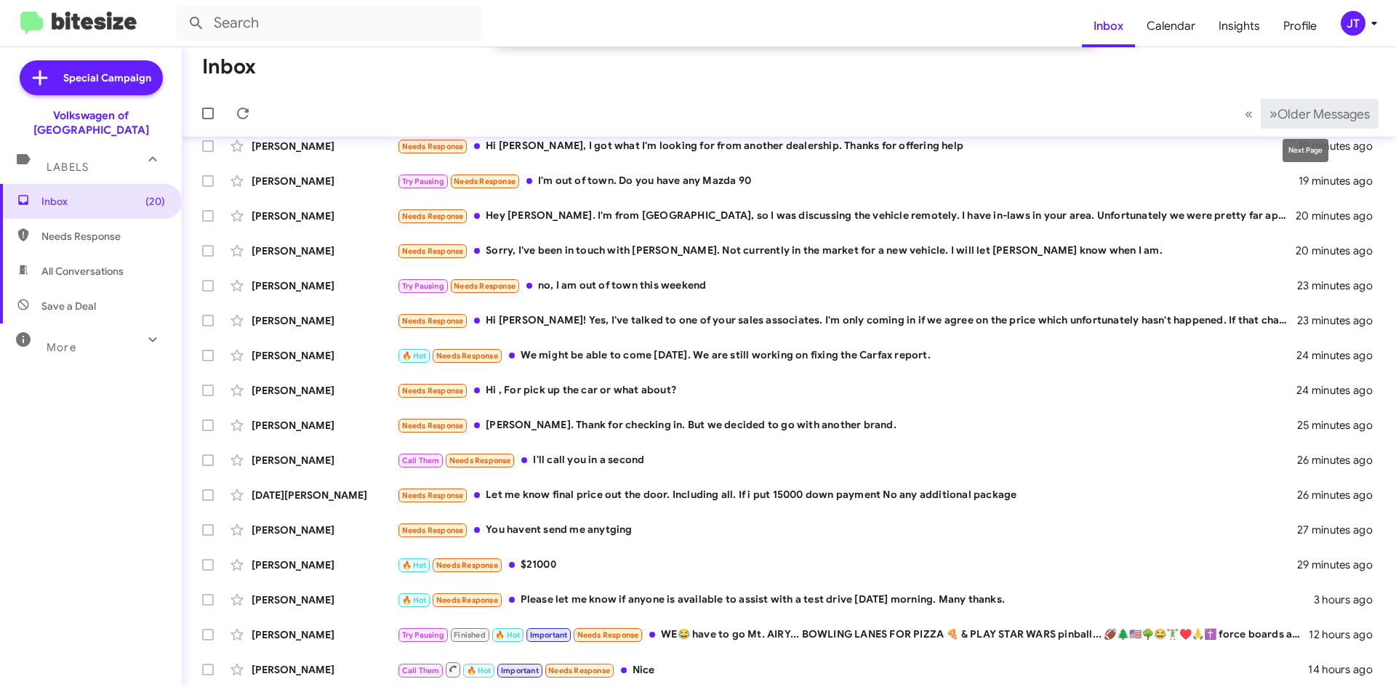 The height and width of the screenshot is (687, 1396). What do you see at coordinates (1349, 600) in the screenshot?
I see `div: 3 hours ago` at bounding box center [1349, 600].